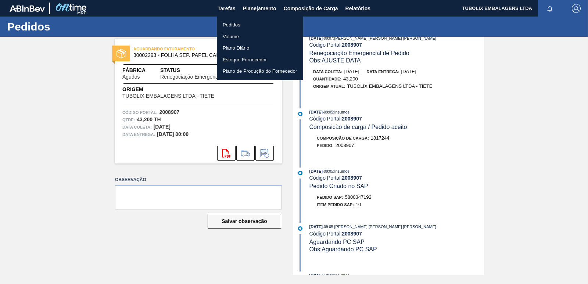  What do you see at coordinates (260, 71) in the screenshot?
I see `a: Plano de Produção do Fornecedor` at bounding box center [260, 71].